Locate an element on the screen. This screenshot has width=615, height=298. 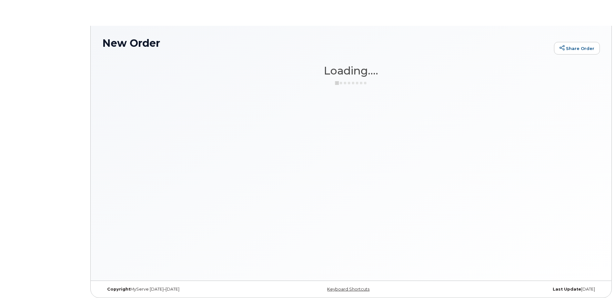
strong: Last Update is located at coordinates (567, 289).